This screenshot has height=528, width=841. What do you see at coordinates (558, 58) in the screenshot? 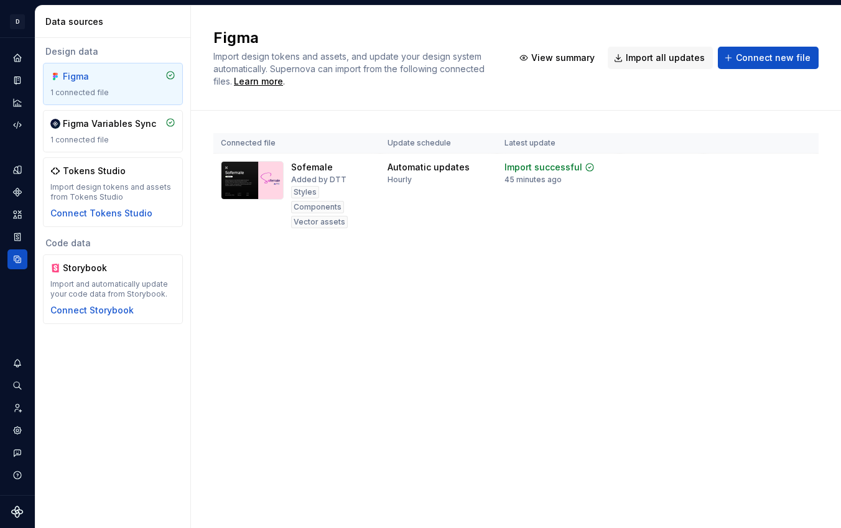
I see `button: View summary` at bounding box center [558, 58].